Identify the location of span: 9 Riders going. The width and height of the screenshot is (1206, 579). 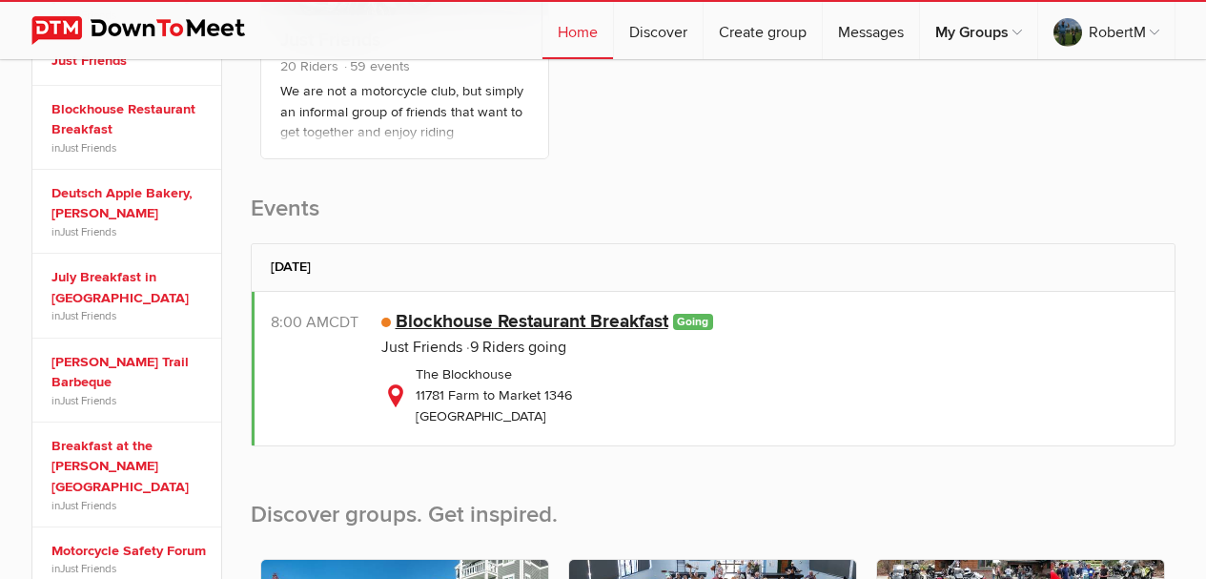
(516, 347).